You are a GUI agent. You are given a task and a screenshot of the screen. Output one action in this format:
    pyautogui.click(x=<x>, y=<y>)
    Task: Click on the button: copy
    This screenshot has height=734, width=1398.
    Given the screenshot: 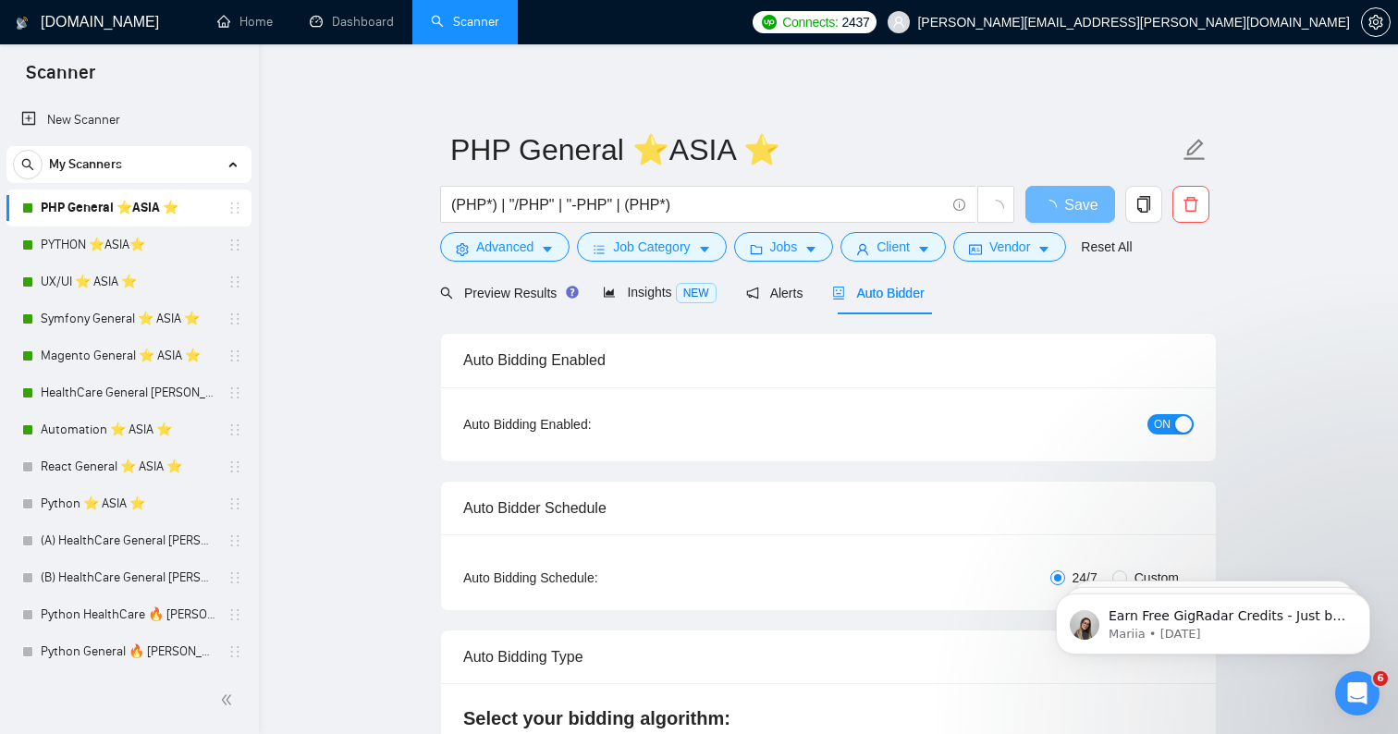 What is the action you would take?
    pyautogui.click(x=1144, y=204)
    